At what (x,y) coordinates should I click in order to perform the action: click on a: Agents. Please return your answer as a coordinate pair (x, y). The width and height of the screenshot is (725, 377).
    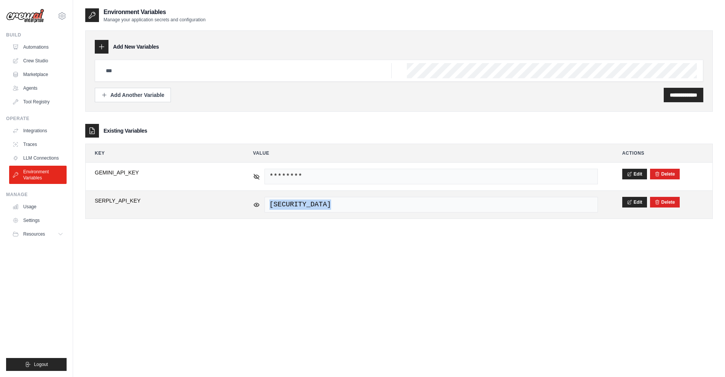
    Looking at the image, I should click on (38, 88).